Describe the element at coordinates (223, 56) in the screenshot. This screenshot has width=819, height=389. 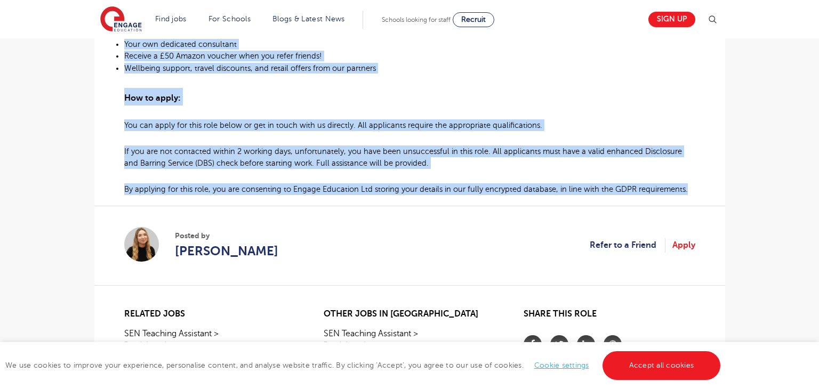
I see `span: Receive a £50 Amazon voucher when you refer friends!` at that location.